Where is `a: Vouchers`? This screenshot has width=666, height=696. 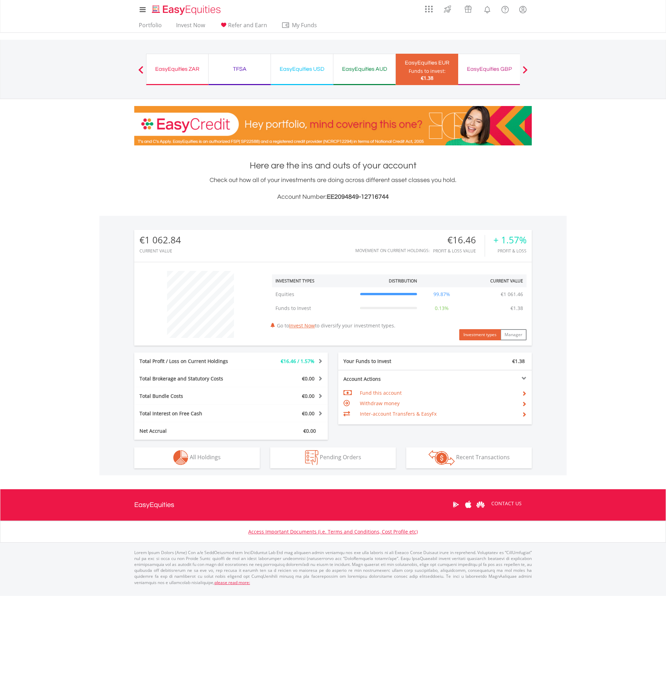 a: Vouchers is located at coordinates (468, 8).